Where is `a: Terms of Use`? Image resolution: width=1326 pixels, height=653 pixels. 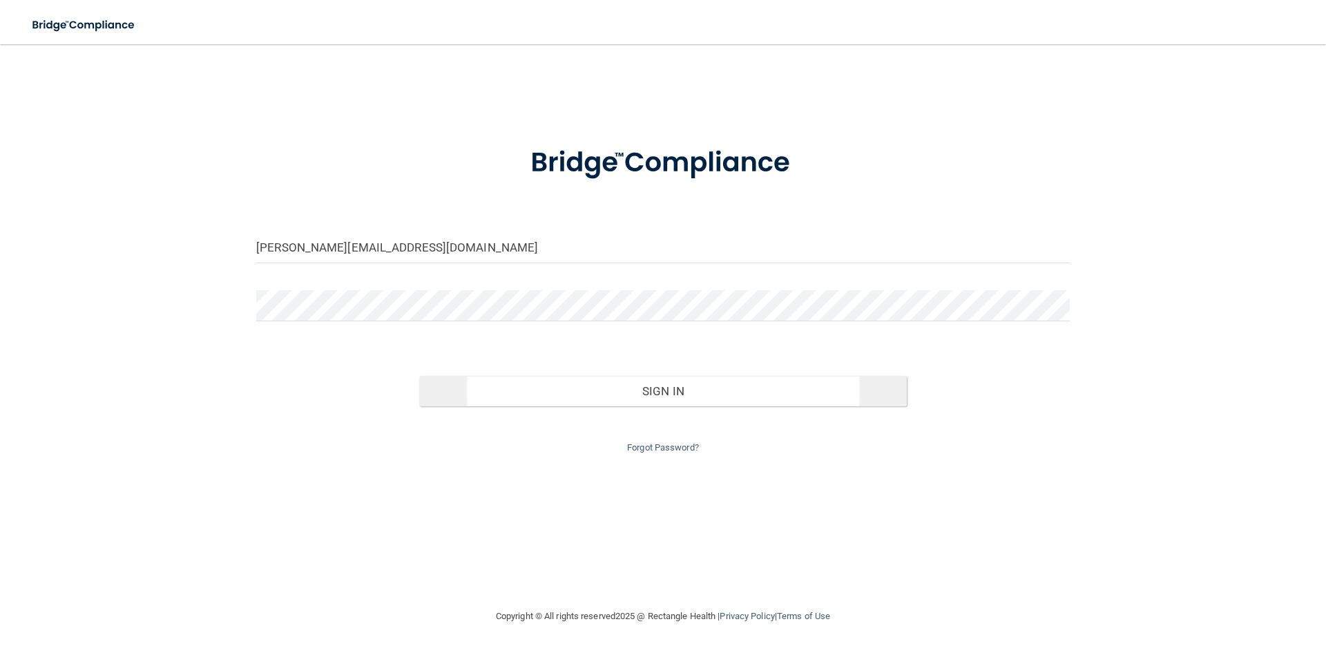
a: Terms of Use is located at coordinates (803, 615).